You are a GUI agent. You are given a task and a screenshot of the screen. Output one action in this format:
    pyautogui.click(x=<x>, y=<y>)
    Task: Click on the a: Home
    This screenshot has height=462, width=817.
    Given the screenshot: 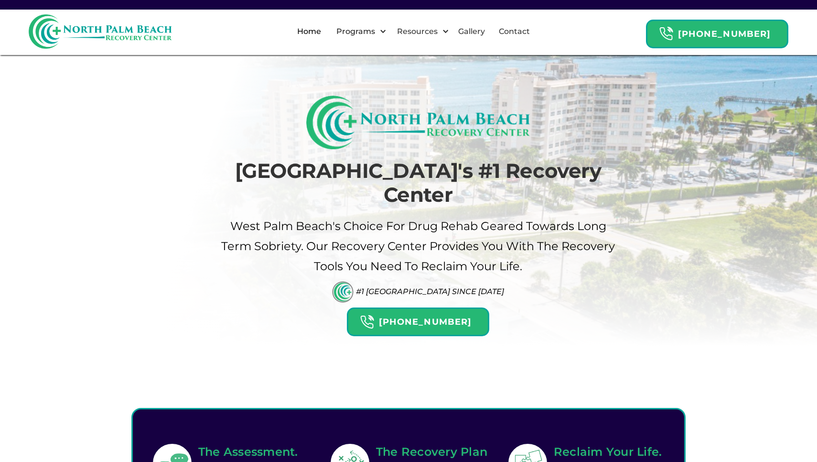 What is the action you would take?
    pyautogui.click(x=309, y=32)
    